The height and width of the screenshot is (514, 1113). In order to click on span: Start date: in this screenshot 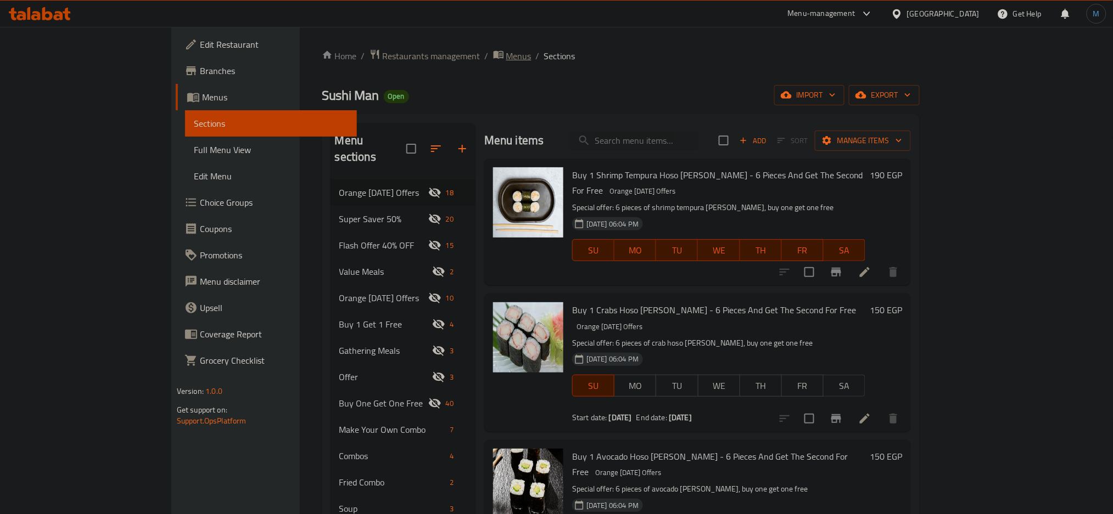, I will do `click(590, 418)`.